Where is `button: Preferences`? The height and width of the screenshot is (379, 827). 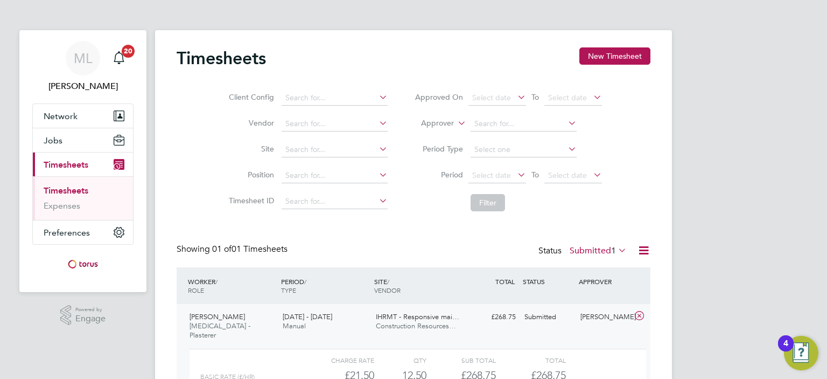
button: Preferences is located at coordinates (83, 232).